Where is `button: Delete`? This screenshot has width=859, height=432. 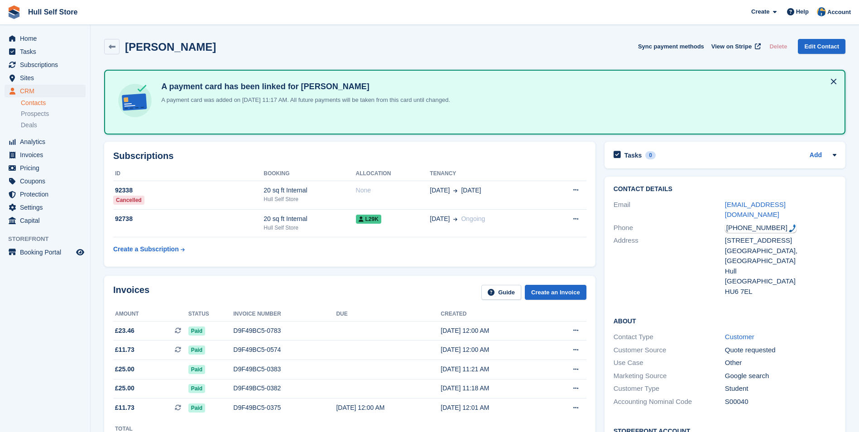
button: Delete is located at coordinates (778, 46).